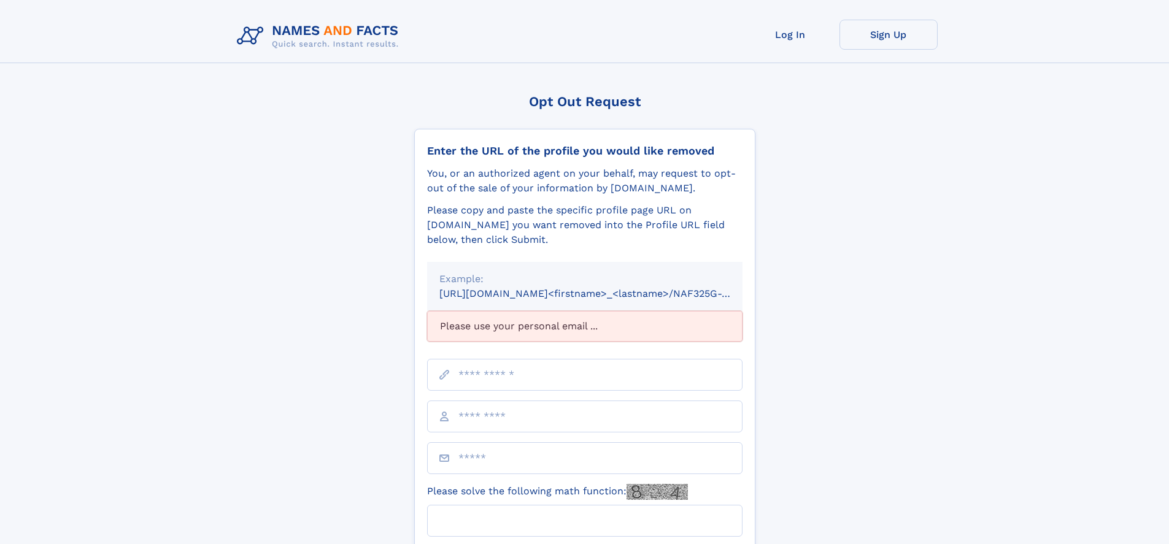 The width and height of the screenshot is (1169, 544). I want to click on div: Opt Out Request, so click(585, 101).